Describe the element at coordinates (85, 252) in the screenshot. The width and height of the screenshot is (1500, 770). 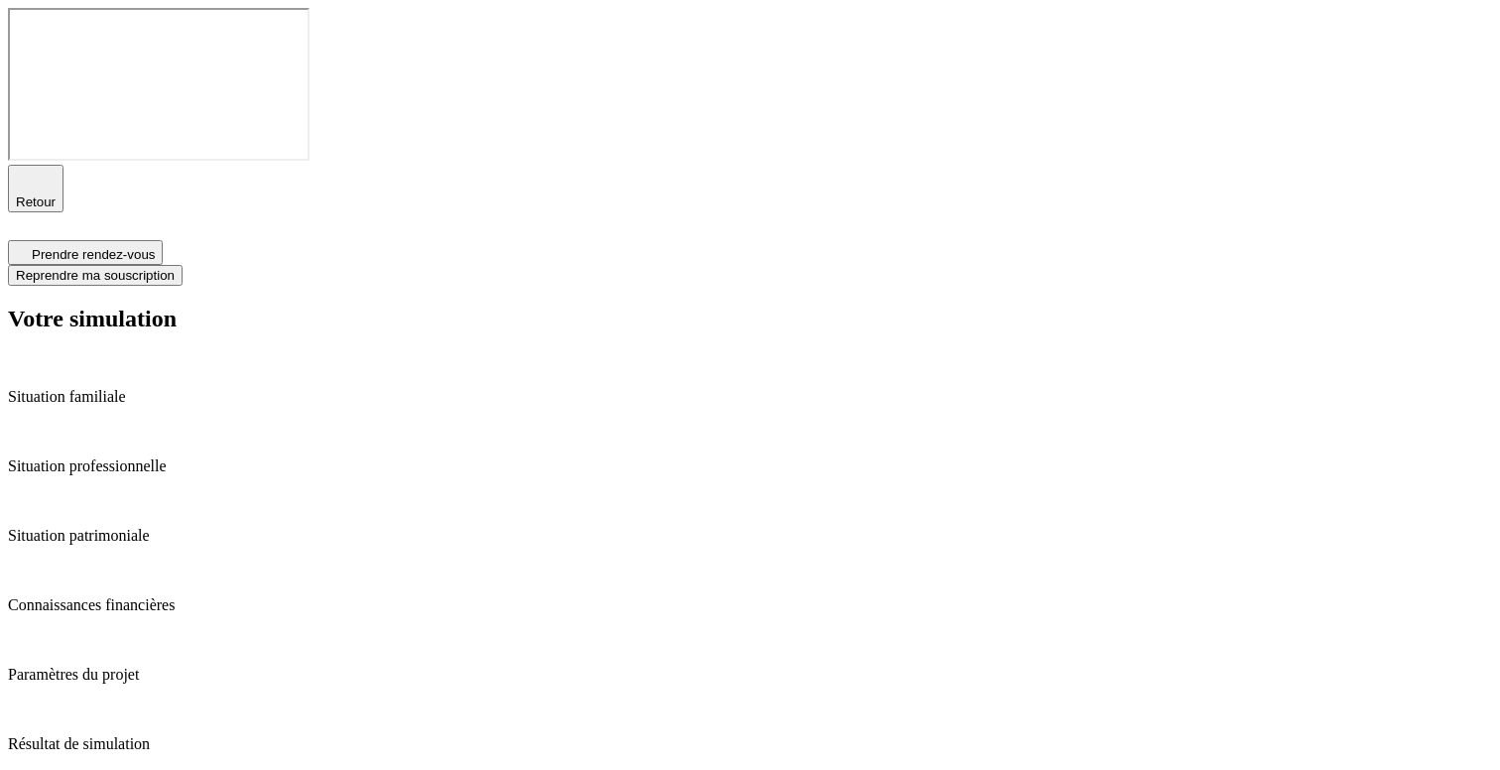
I see `button: Prendre rendez-vous` at that location.